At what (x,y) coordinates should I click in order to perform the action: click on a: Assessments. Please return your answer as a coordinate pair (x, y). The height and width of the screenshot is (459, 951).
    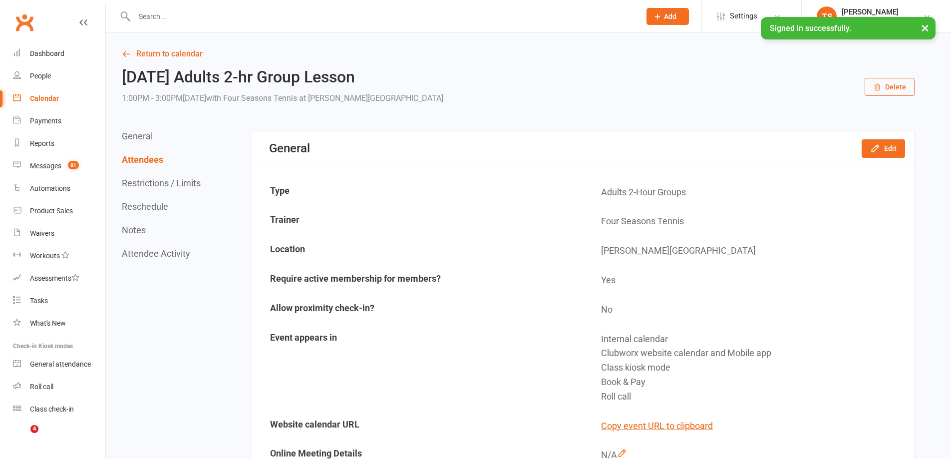
    Looking at the image, I should click on (59, 278).